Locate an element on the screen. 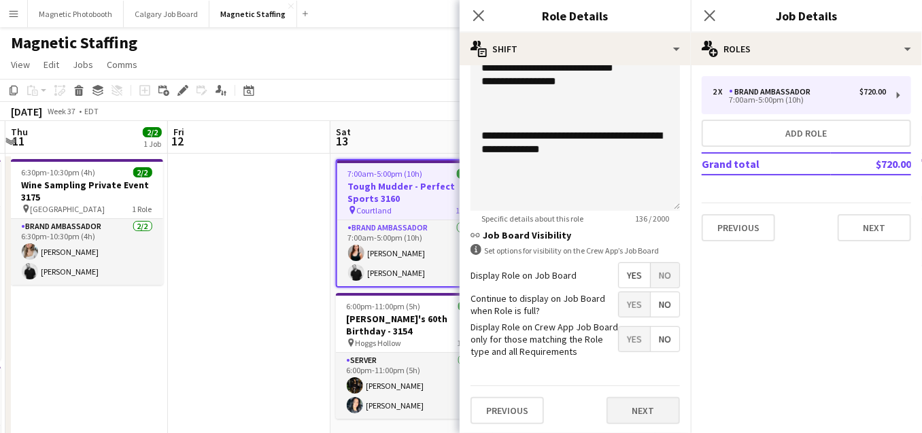 This screenshot has height=433, width=922. div: Shift is located at coordinates (575, 49).